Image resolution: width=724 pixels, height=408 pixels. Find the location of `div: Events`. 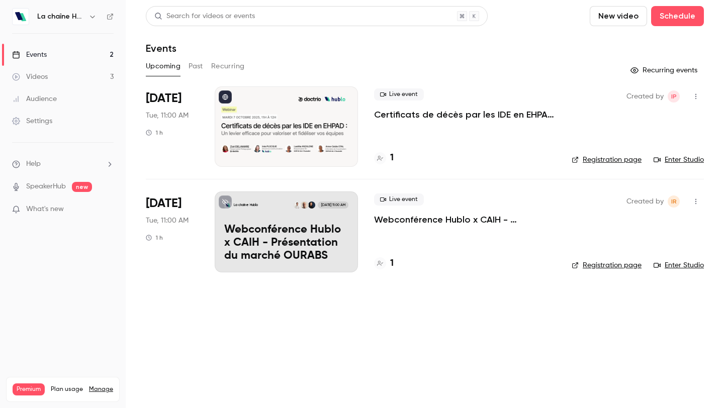

div: Events is located at coordinates (29, 55).